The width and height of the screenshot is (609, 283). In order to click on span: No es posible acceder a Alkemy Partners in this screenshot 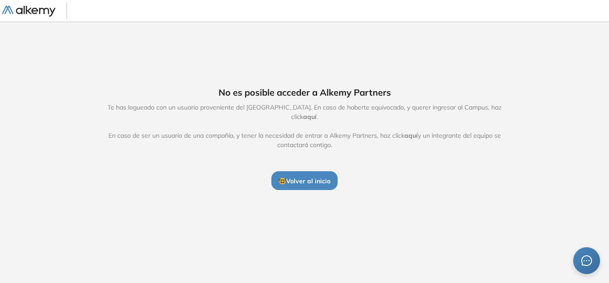, I will do `click(304, 93)`.